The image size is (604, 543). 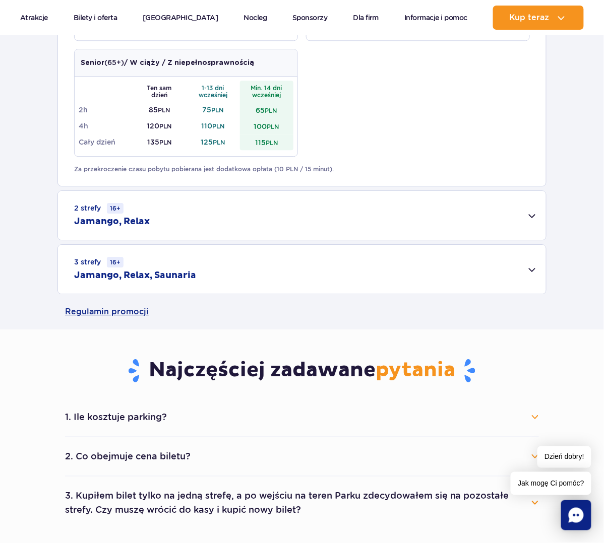 I want to click on h3: Najczęściej zadawane, so click(x=302, y=371).